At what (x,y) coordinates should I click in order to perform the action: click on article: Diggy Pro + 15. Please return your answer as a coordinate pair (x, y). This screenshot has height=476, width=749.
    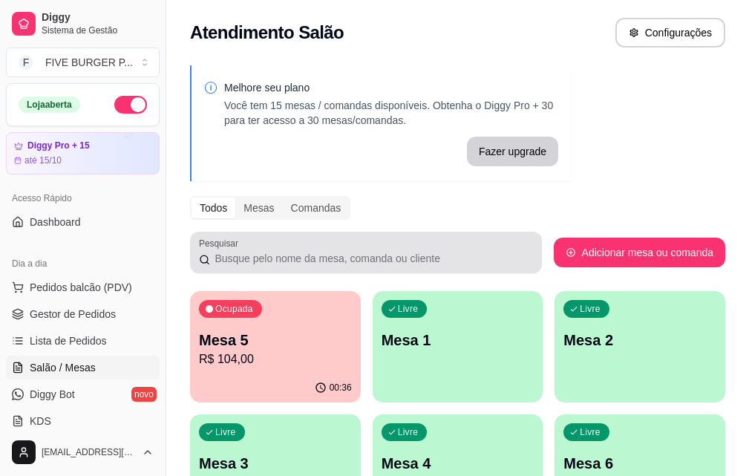
    Looking at the image, I should click on (59, 145).